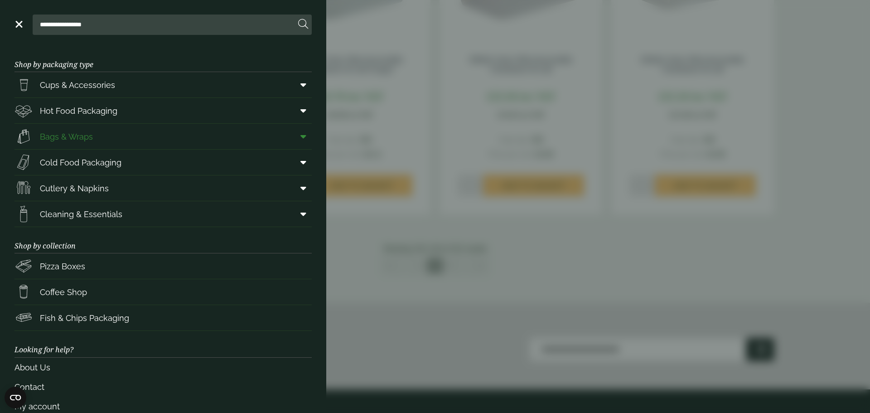  I want to click on img: PintNhalf_cup.svg, so click(24, 85).